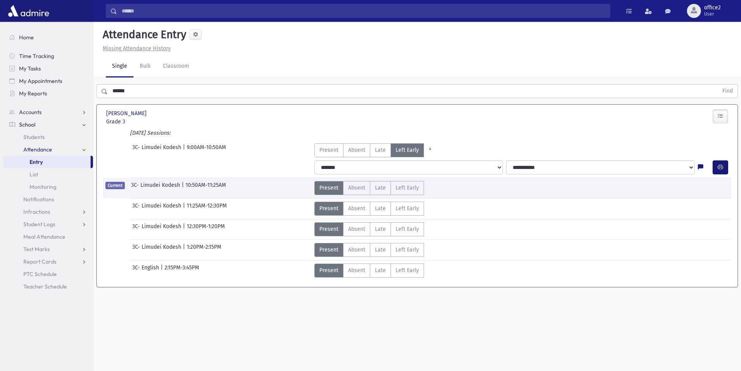 The image size is (741, 371). I want to click on a: Student Logs, so click(48, 224).